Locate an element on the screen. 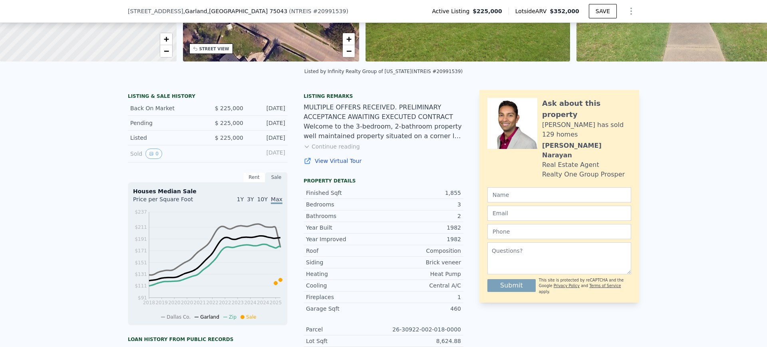 The width and height of the screenshot is (767, 347). div: Garage Sqft is located at coordinates (345, 309).